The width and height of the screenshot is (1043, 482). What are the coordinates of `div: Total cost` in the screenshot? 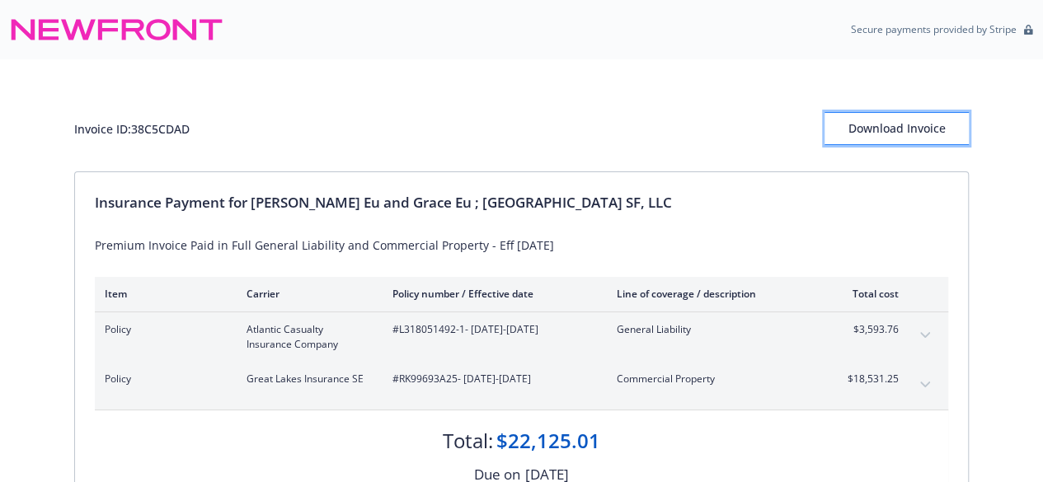 It's located at (868, 294).